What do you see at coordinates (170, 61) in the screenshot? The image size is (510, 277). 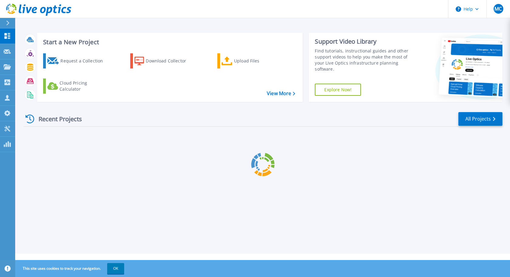 I see `div: Download Collector` at bounding box center [170, 61].